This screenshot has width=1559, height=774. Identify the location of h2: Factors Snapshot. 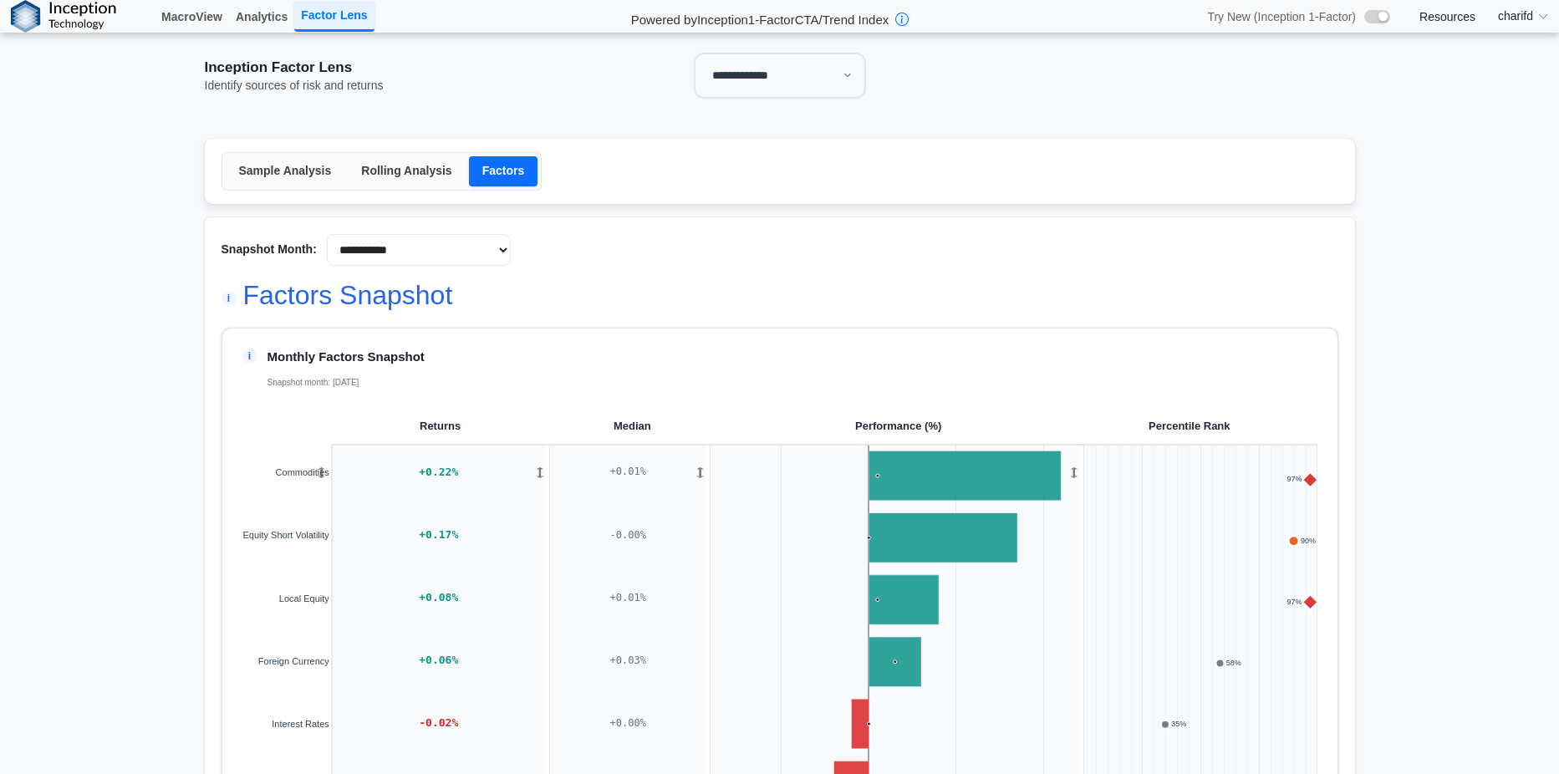
(348, 295).